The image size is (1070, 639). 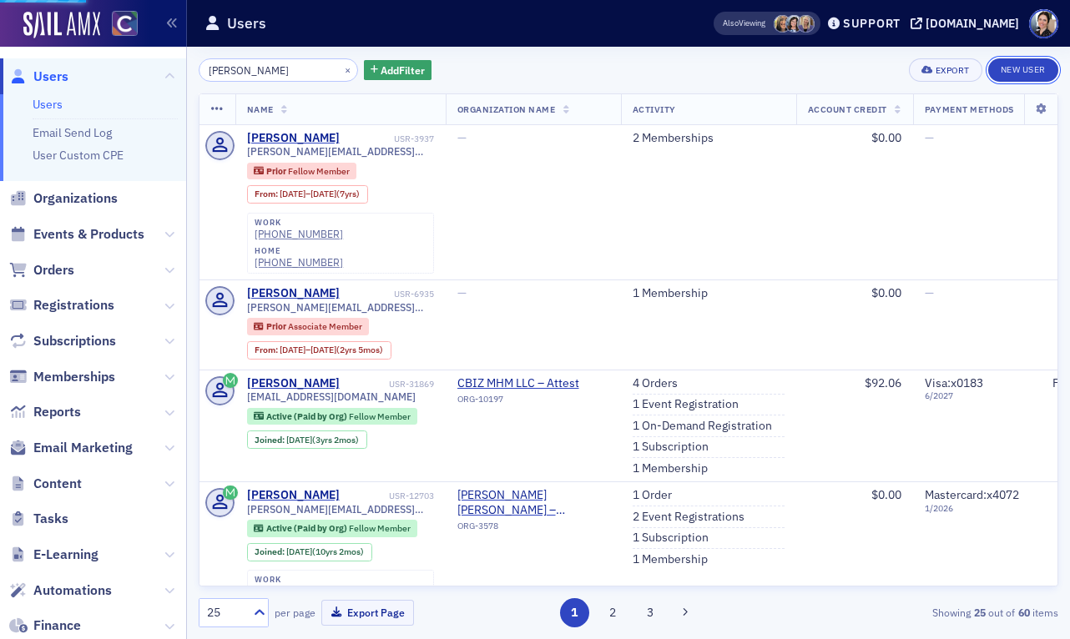 I want to click on div: From: 2013-03-31 00:00:00, so click(x=307, y=194).